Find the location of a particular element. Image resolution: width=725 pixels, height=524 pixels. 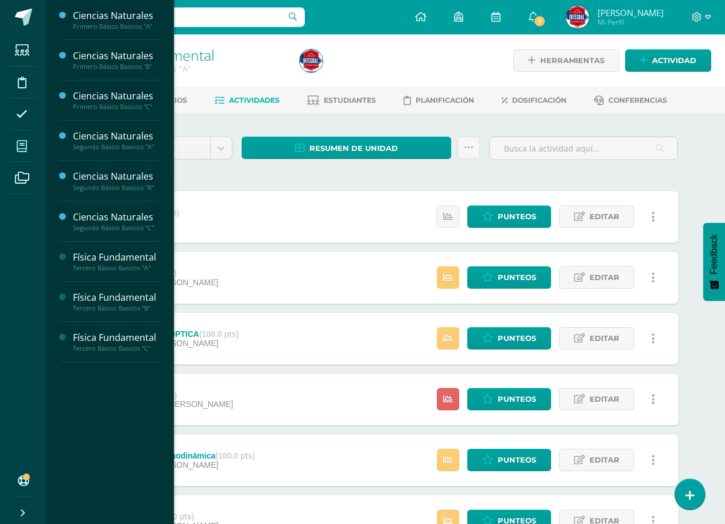

span: Estudiantes is located at coordinates (349, 100).